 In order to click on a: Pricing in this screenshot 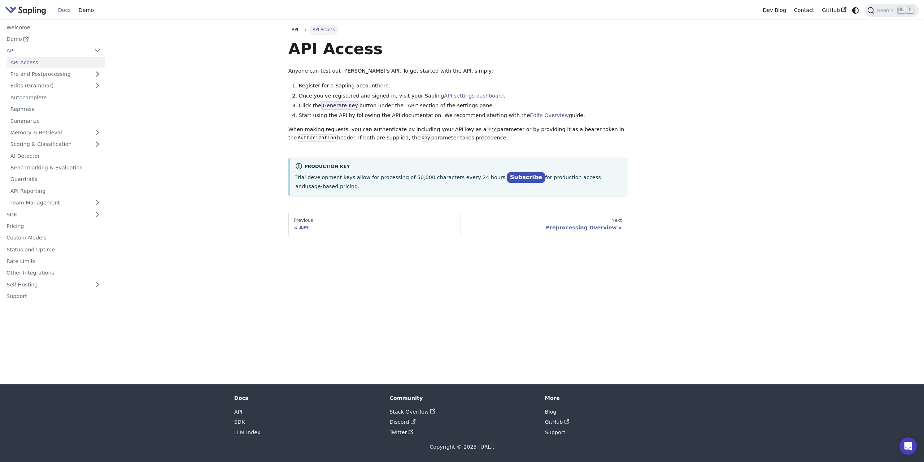, I will do `click(53, 226)`.